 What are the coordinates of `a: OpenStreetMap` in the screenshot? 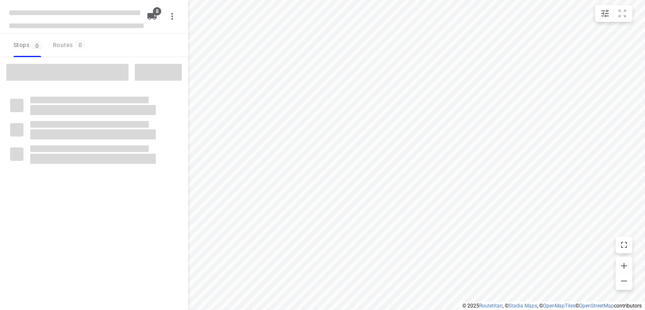 It's located at (596, 306).